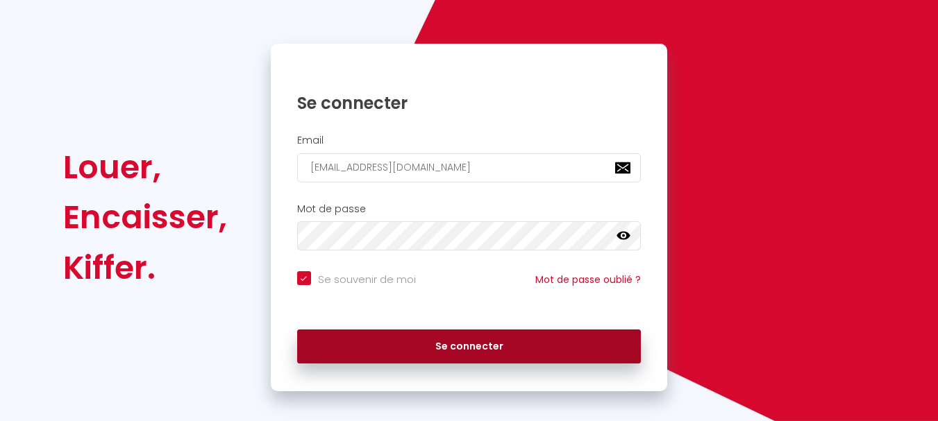 The height and width of the screenshot is (421, 938). Describe the element at coordinates (469, 140) in the screenshot. I see `h2: Email` at that location.